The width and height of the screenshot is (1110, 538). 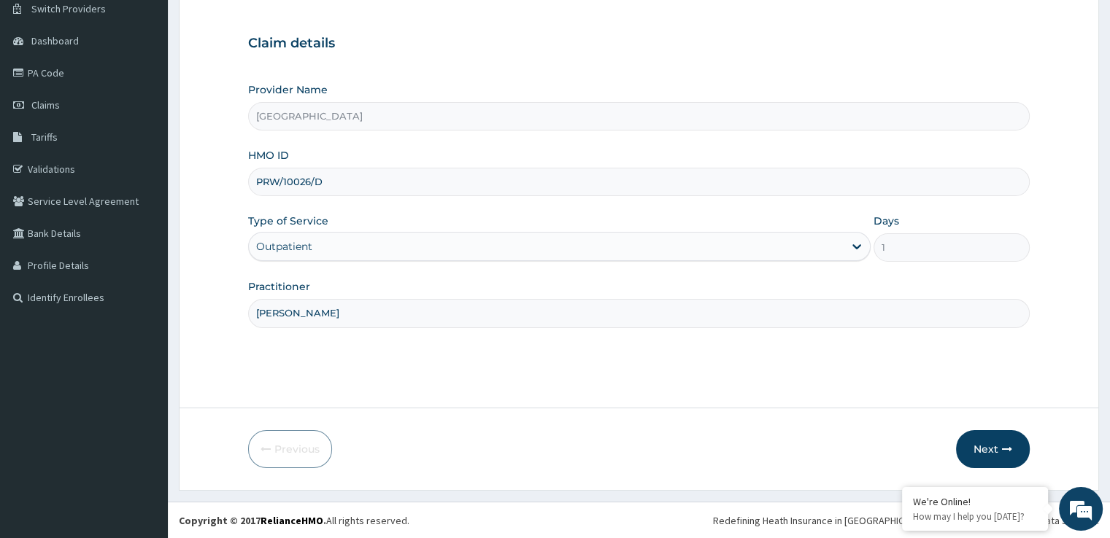 What do you see at coordinates (886, 221) in the screenshot?
I see `label: Days` at bounding box center [886, 221].